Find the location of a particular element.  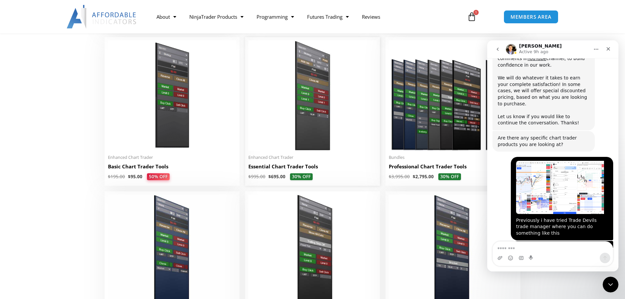

a: Basic Chart Trader Tools is located at coordinates (172, 168).